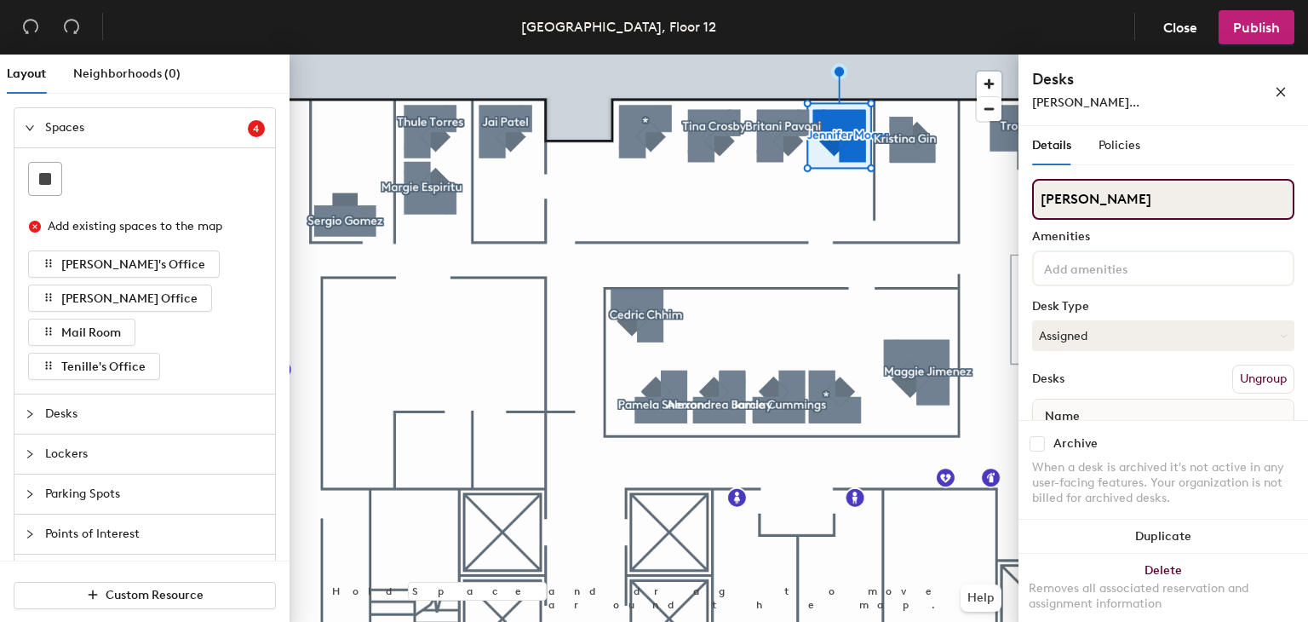 Image resolution: width=1308 pixels, height=622 pixels. What do you see at coordinates (1062, 416) in the screenshot?
I see `span: Name` at bounding box center [1062, 416].